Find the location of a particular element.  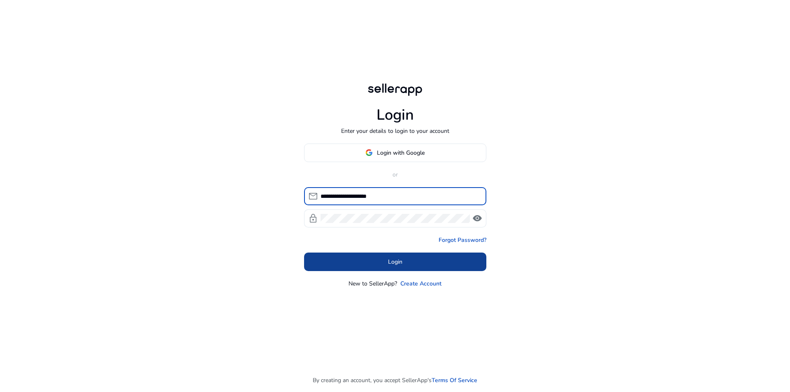

span: visibility is located at coordinates (477, 219).